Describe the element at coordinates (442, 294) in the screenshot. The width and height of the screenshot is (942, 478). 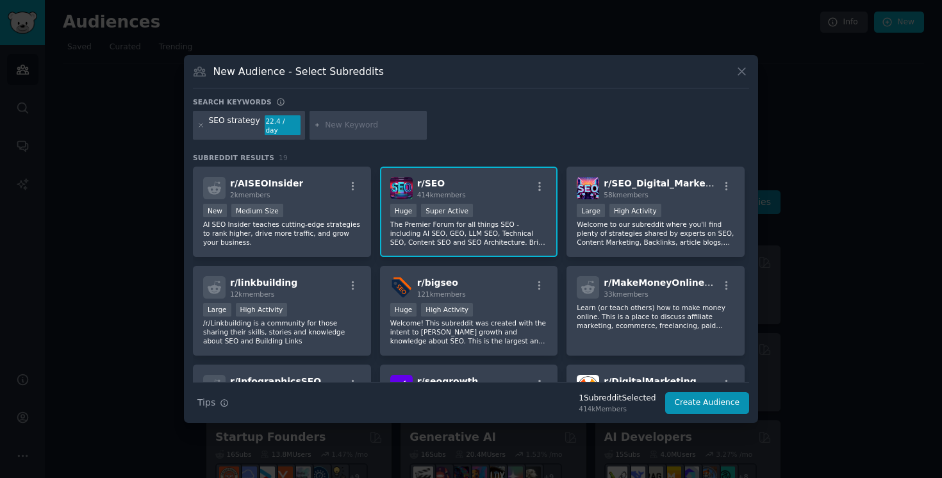
I see `span: 121k members` at that location.